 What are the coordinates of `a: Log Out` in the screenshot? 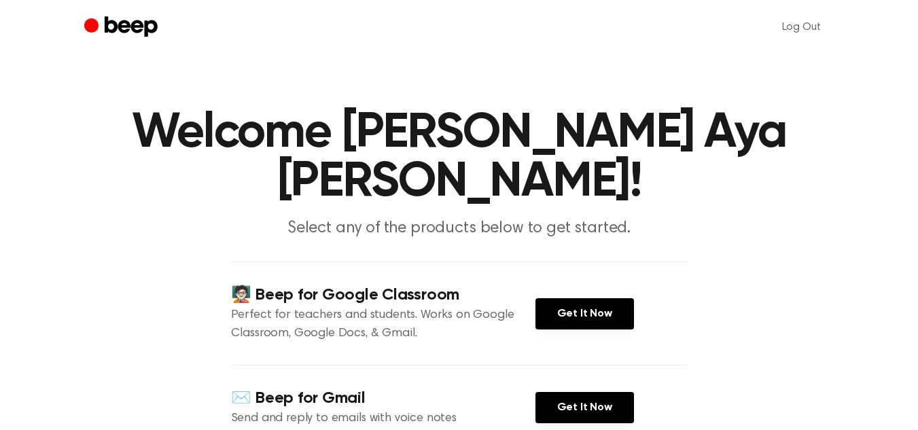 It's located at (801, 27).